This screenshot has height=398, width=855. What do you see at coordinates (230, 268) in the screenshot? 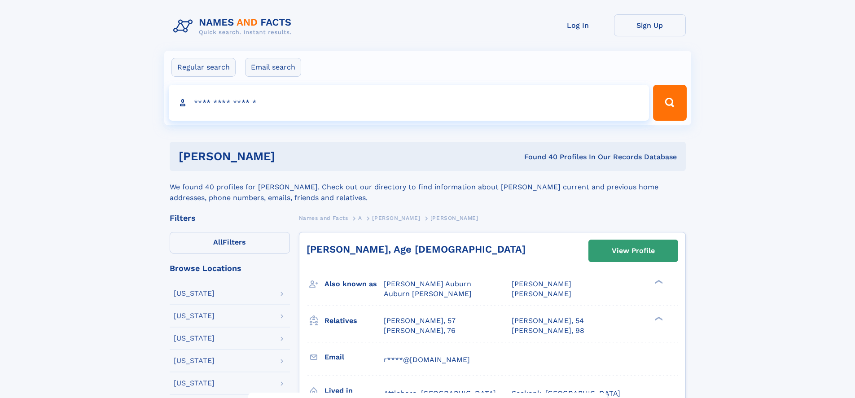
I see `div: Browse Locations` at bounding box center [230, 268].